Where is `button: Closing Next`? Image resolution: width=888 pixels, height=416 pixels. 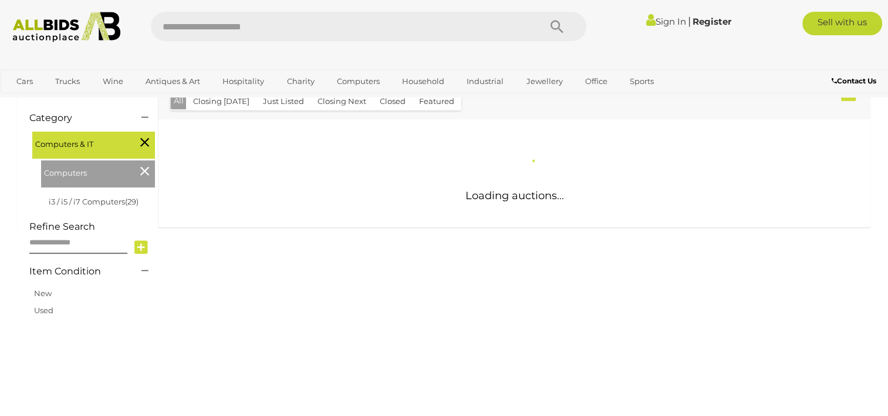
button: Closing Next is located at coordinates (342, 101).